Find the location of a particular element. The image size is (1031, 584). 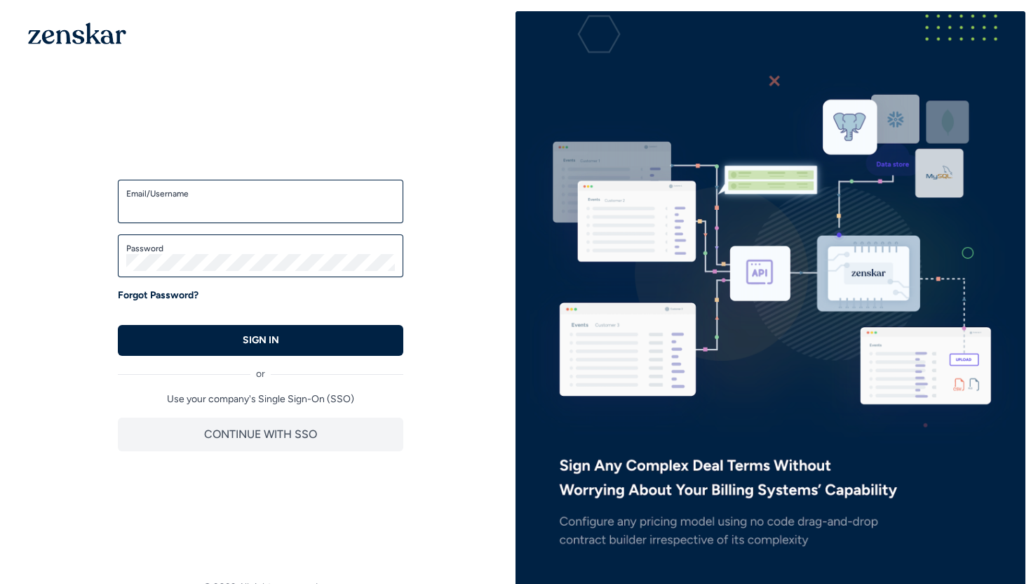

img: 1OGAJ2xQqyY4LXKgY66KYq0eOWRCkrZdAb3gUhuVAqdWPZE9SRJmCz+oDMSn4zDLXe31Ii730ItAGKgCKgCCgCikA4Av8PJUP... is located at coordinates (77, 33).